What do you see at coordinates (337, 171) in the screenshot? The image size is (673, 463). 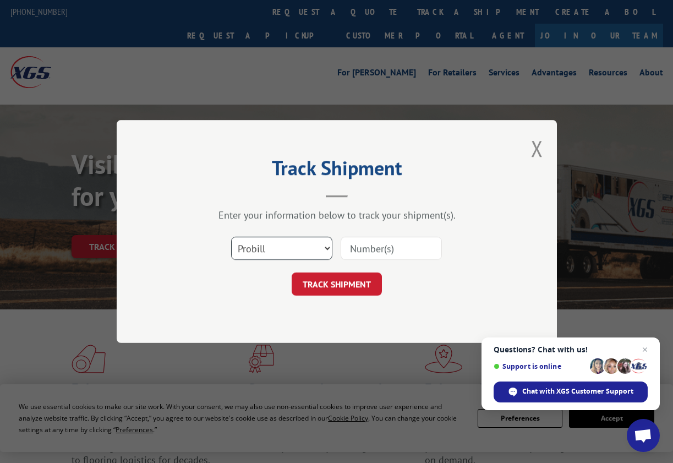 I see `h2: Track Shipment` at bounding box center [337, 171].